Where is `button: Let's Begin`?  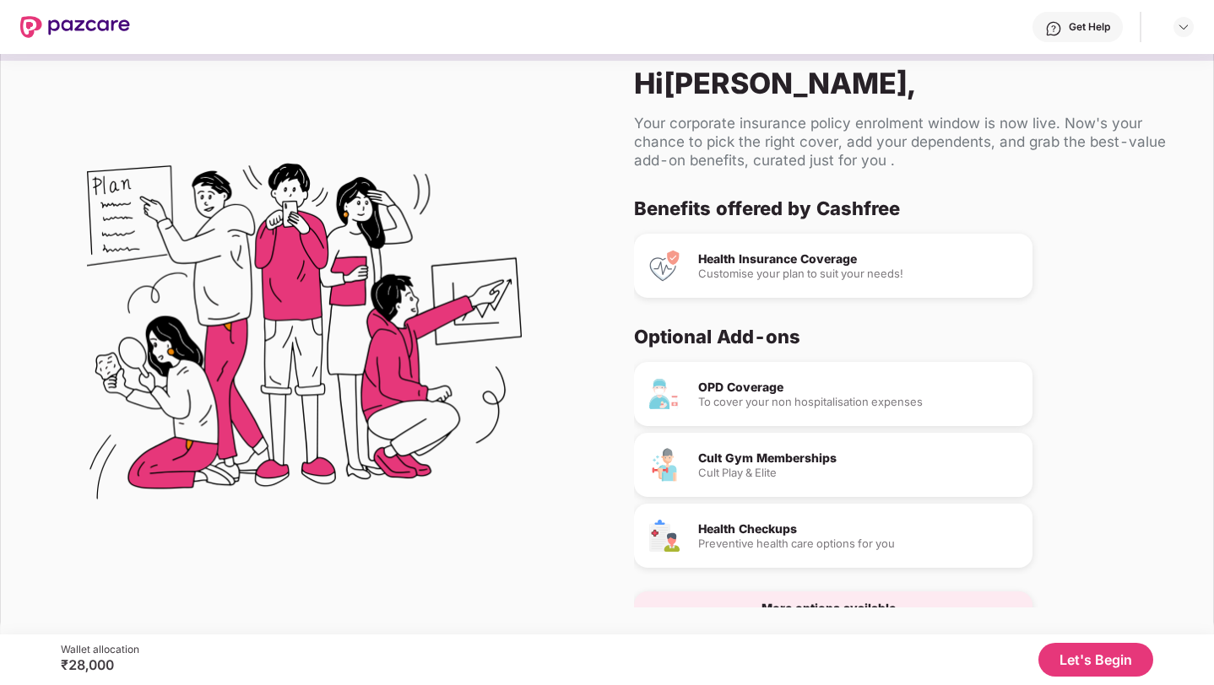 button: Let's Begin is located at coordinates (1096, 660).